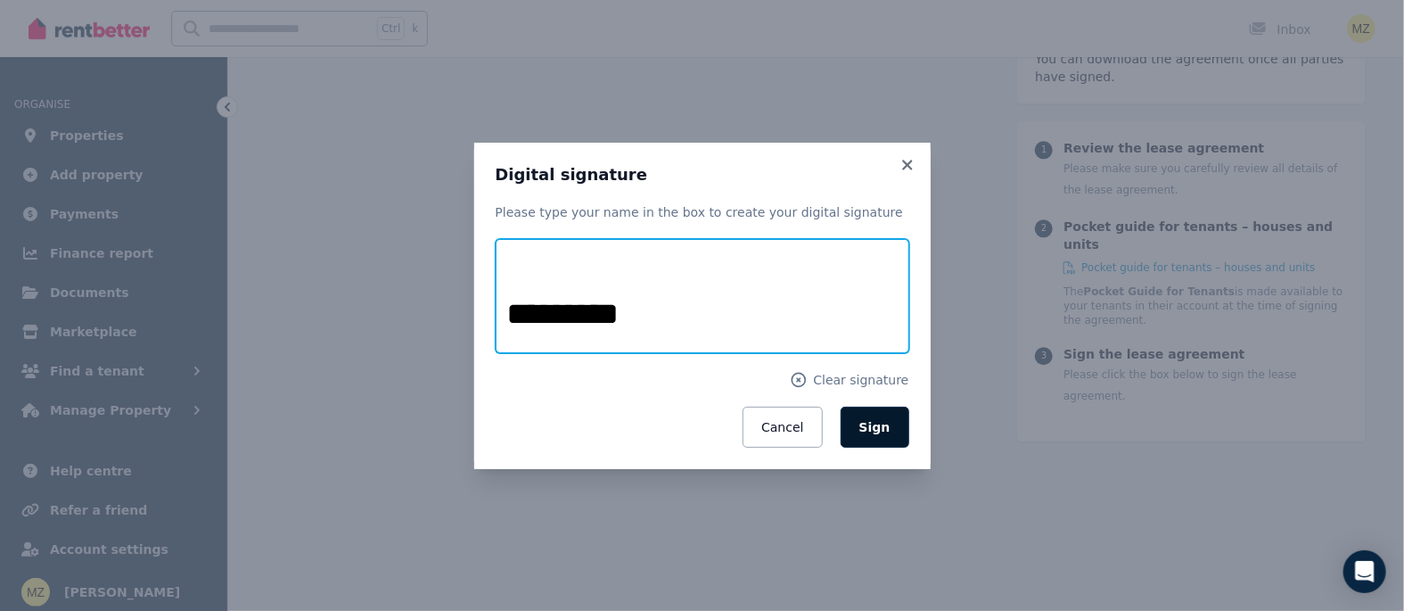 The width and height of the screenshot is (1404, 611). Describe the element at coordinates (703, 212) in the screenshot. I see `p: Please type your name in the box to create your digital signature` at that location.